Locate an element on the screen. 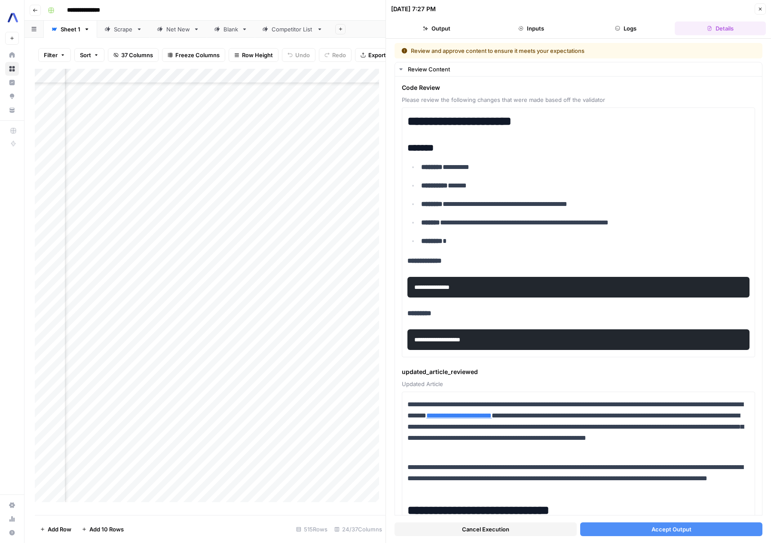  a: Insights is located at coordinates (12, 82).